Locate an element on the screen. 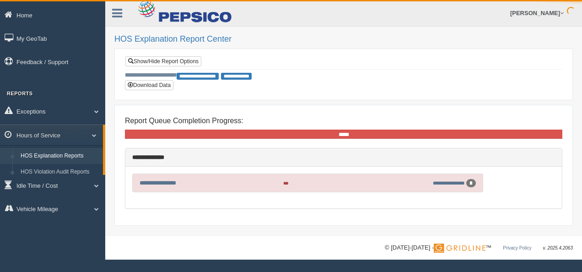  a: HOS Explanation Reports is located at coordinates (59, 156).